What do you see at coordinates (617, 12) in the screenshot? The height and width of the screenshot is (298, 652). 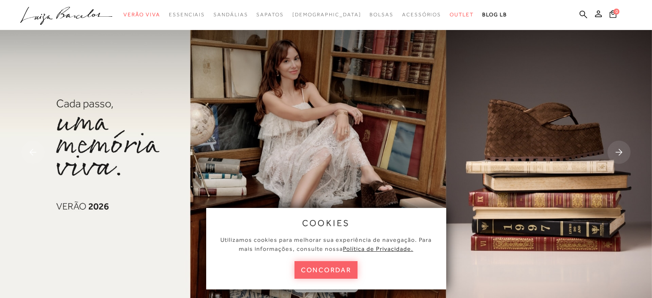 I see `span: 0` at bounding box center [617, 12].